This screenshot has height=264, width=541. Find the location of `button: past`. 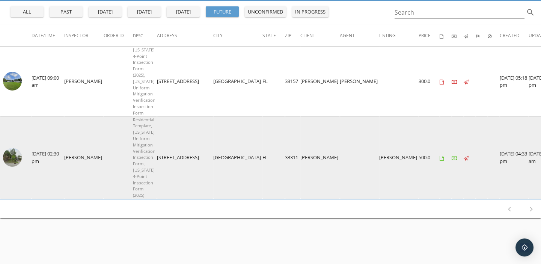

button: past is located at coordinates (66, 12).